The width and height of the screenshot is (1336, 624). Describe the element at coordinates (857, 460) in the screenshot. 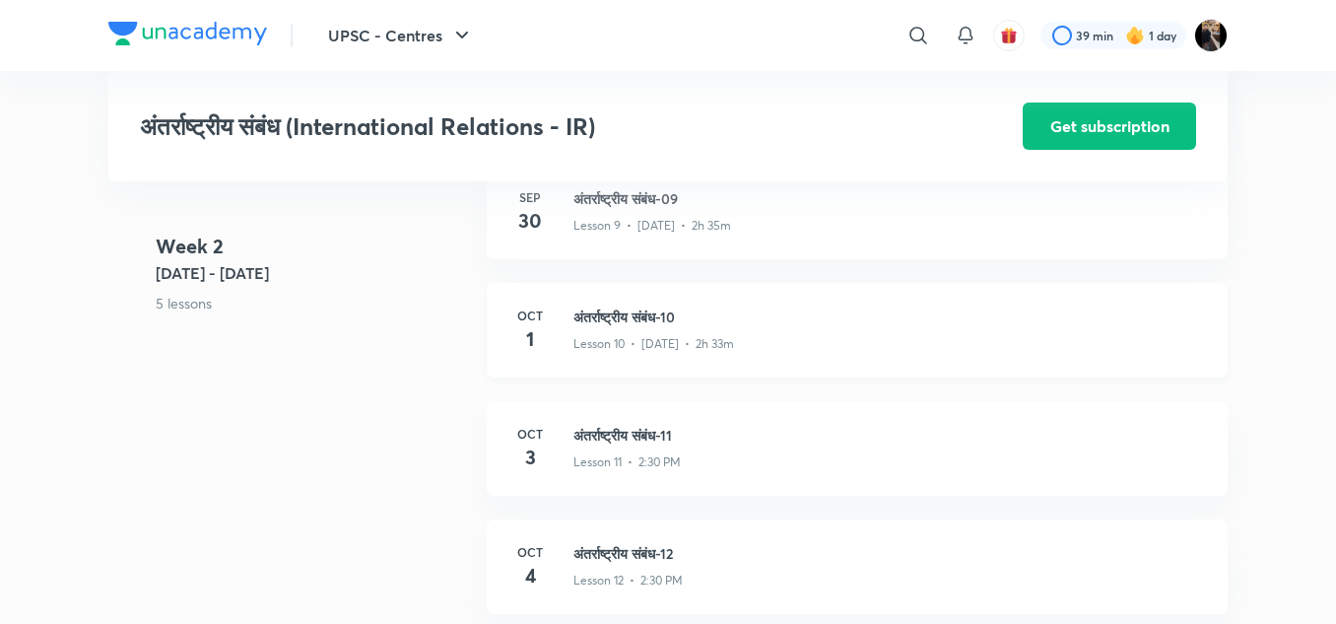

I see `a: Oct3अंतर्राष्ट्रीय संबंध-11Lesson 11 • 2:30 PM` at that location.